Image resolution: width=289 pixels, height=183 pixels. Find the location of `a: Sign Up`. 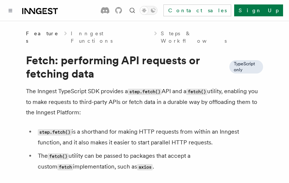

a: Sign Up is located at coordinates (259, 10).